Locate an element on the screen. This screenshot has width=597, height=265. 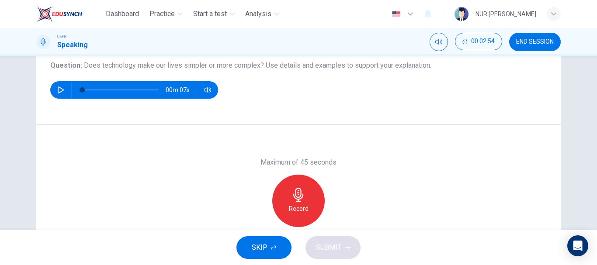
button: Analysis is located at coordinates (262, 14).